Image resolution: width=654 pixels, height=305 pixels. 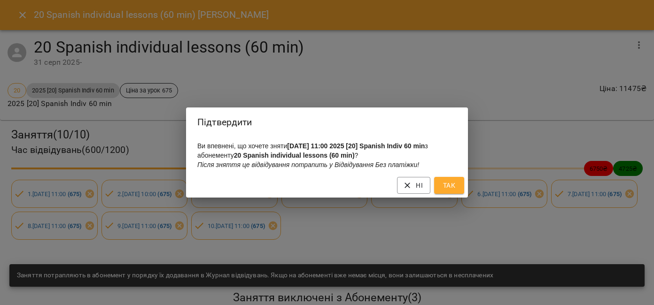 I want to click on span: Так, so click(x=449, y=186).